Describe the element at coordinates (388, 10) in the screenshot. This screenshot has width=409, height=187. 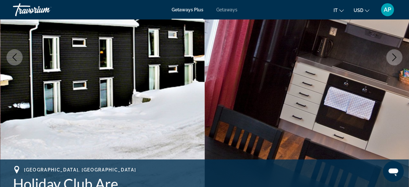
I see `button: User Menu` at that location.